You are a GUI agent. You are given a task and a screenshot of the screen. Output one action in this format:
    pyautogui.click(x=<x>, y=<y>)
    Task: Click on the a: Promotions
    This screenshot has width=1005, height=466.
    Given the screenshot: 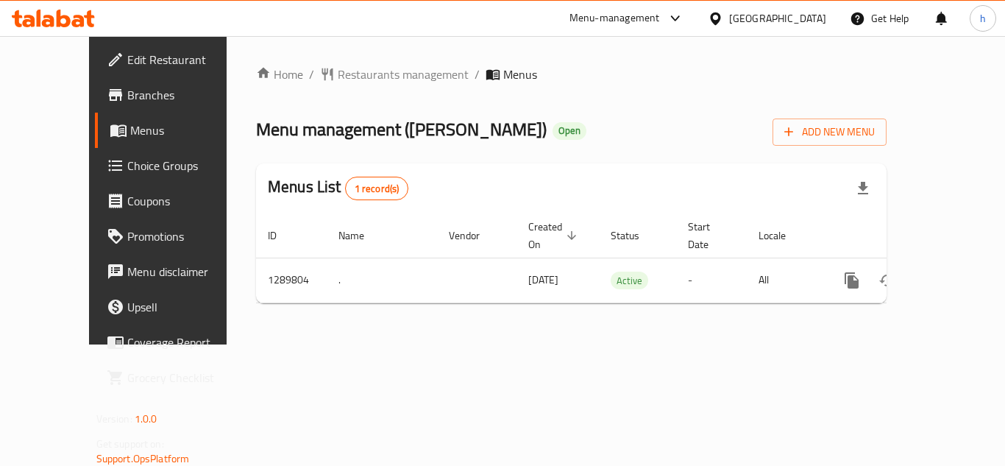 What is the action you would take?
    pyautogui.click(x=176, y=236)
    